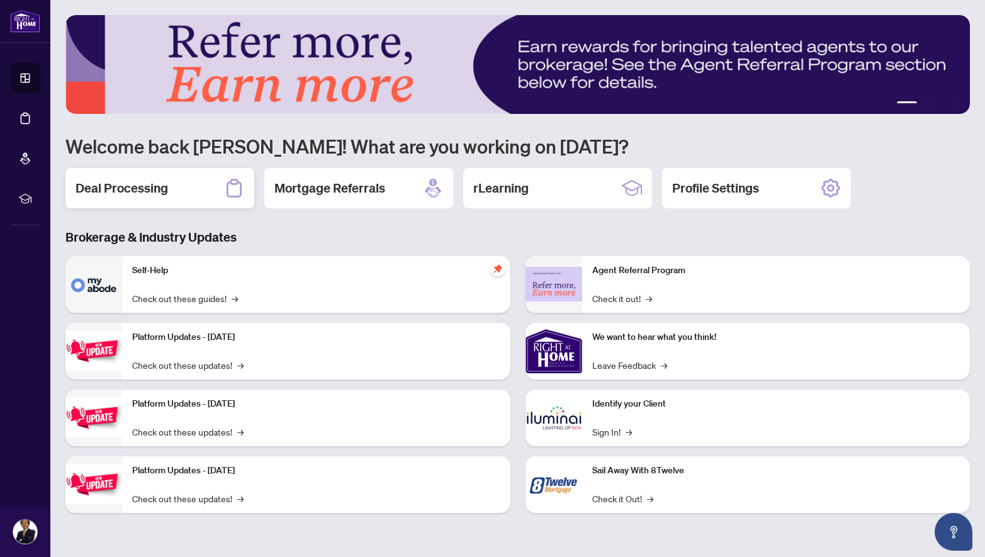 This screenshot has height=557, width=985. Describe the element at coordinates (934, 104) in the screenshot. I see `button: 3` at that location.